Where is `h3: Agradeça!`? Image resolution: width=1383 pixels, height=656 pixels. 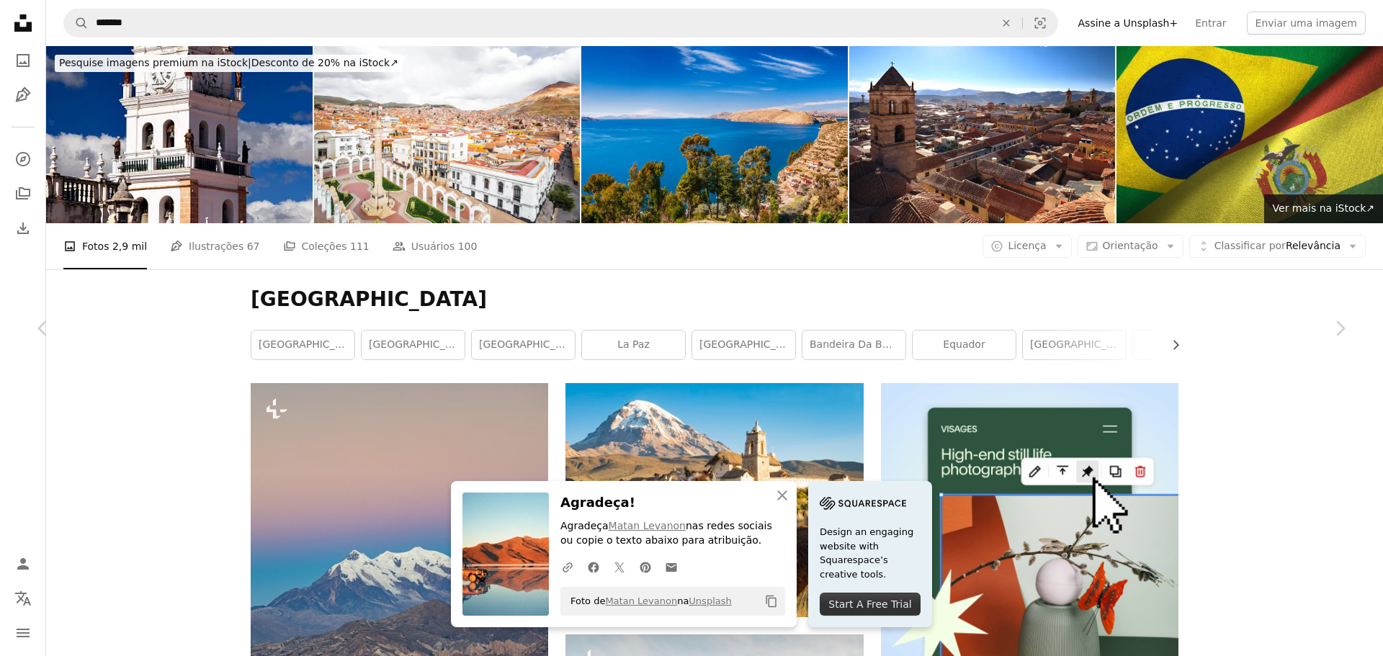
h3: Agradeça! is located at coordinates (673, 503).